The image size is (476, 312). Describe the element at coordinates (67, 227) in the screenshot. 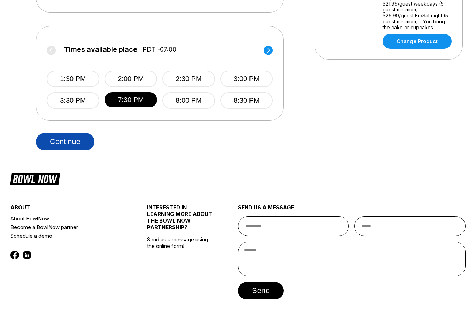

I see `a: Become a BowlNow partner` at that location.